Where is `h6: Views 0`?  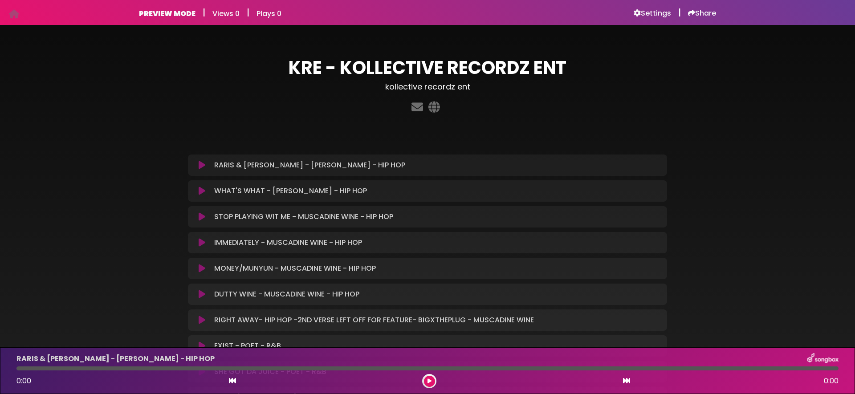 h6: Views 0 is located at coordinates (226, 13).